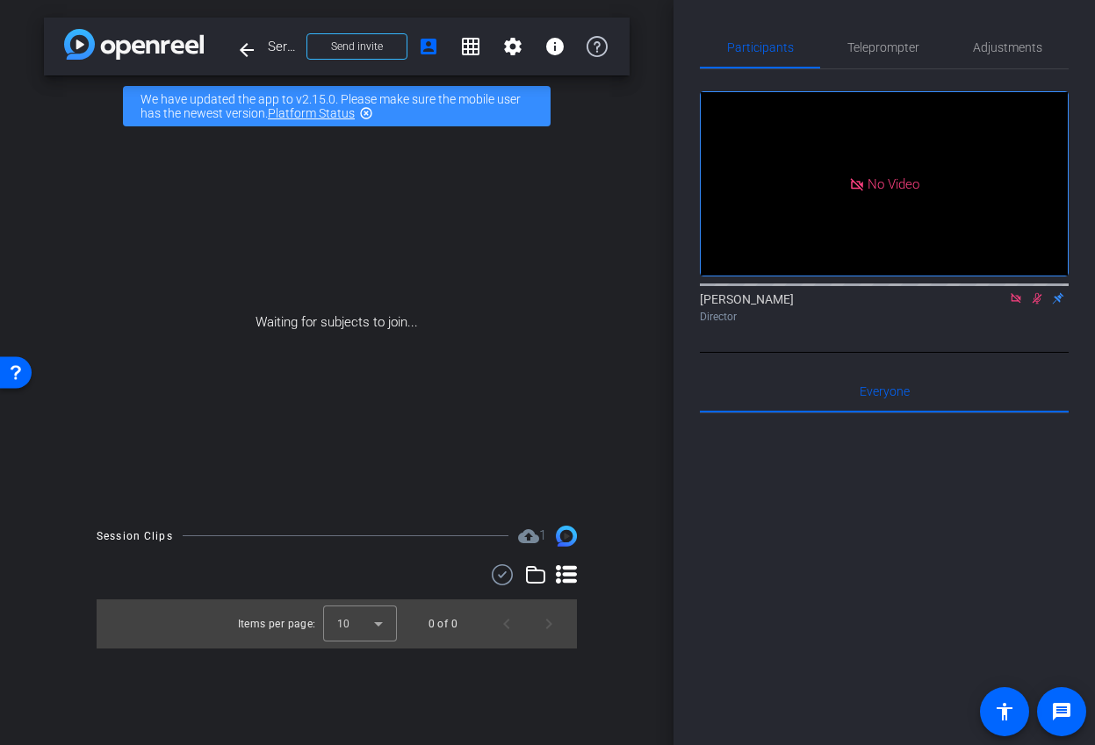 The height and width of the screenshot is (745, 1095). I want to click on span: No Video, so click(893, 183).